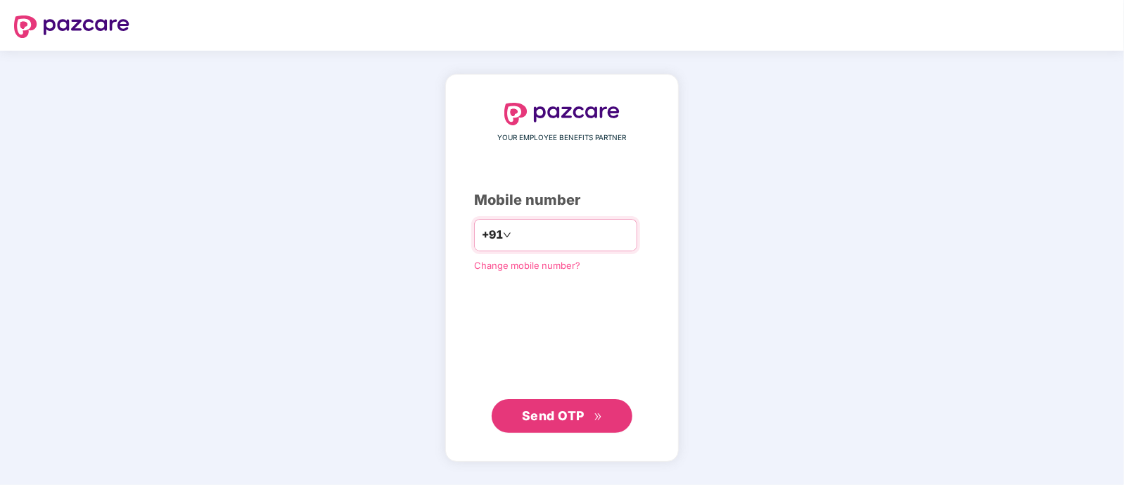 This screenshot has height=485, width=1124. I want to click on span: Change mobile number?, so click(527, 265).